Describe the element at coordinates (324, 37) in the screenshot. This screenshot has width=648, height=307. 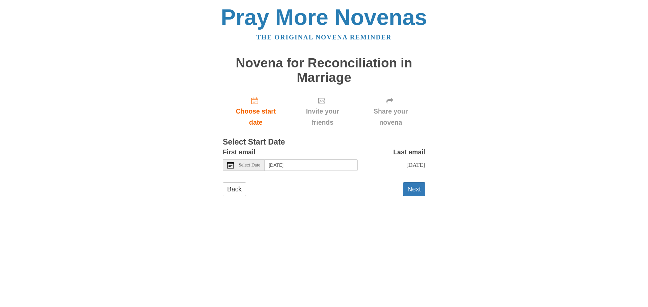
I see `a: The original novena reminder` at that location.